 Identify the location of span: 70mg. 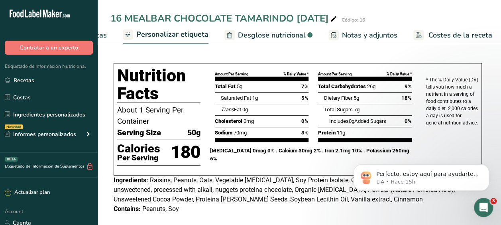
(240, 132).